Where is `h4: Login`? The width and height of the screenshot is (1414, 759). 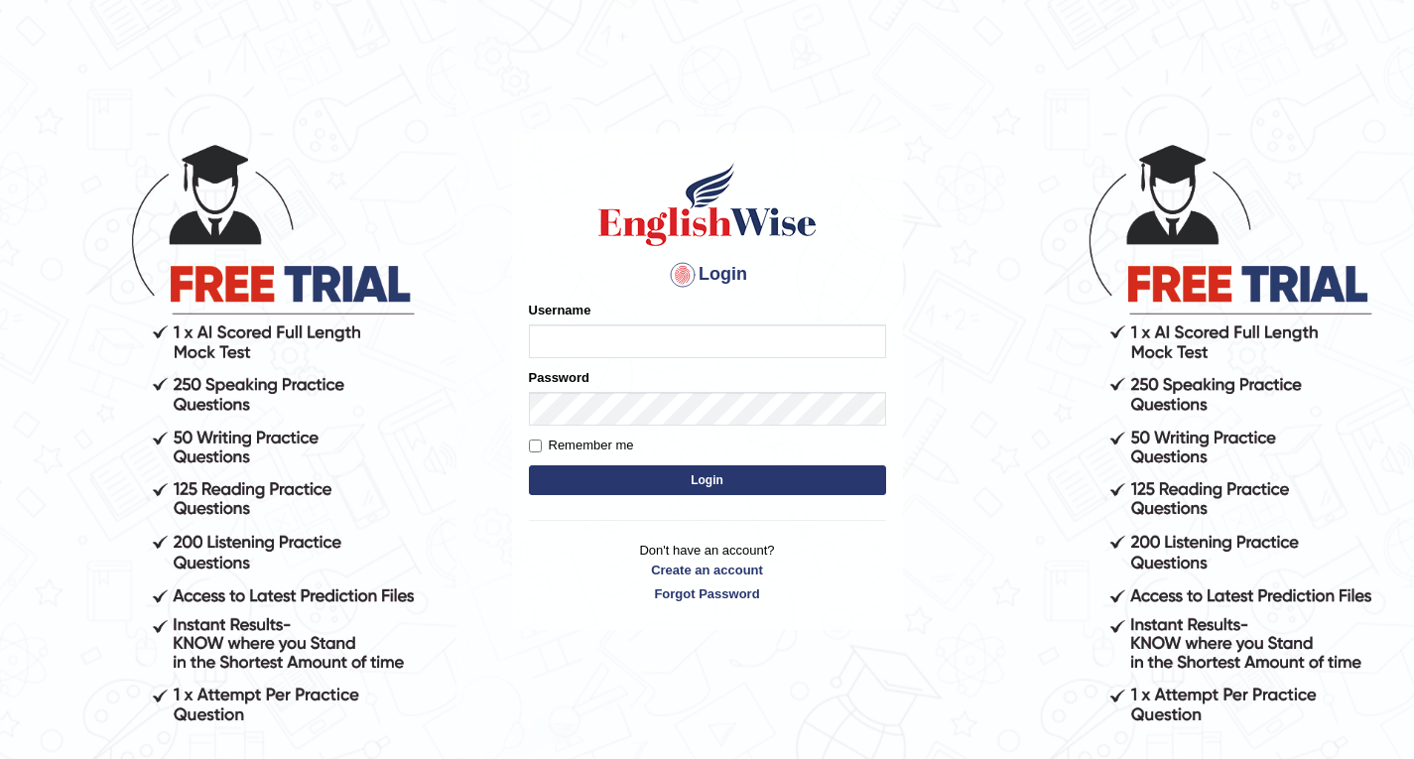 h4: Login is located at coordinates (708, 275).